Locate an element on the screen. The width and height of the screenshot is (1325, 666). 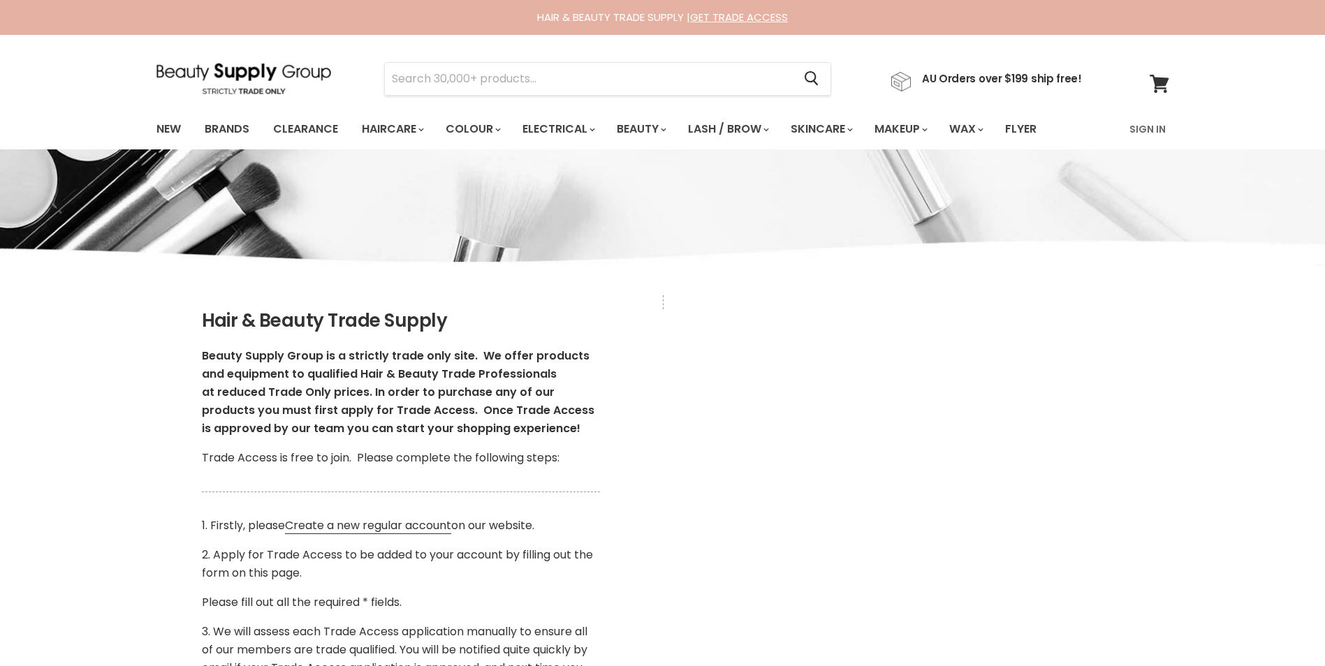
nav: Main is located at coordinates (663, 129).